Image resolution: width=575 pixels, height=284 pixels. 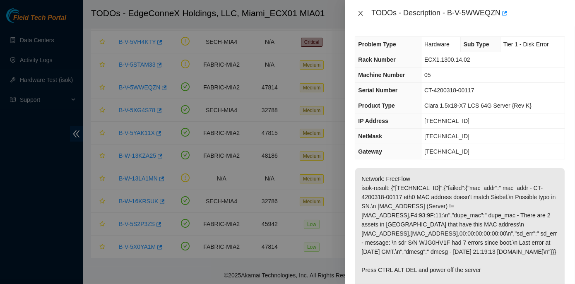 What do you see at coordinates (468, 13) in the screenshot?
I see `div: TODOs - Description - B-V-5WWEQZN` at bounding box center [468, 13].